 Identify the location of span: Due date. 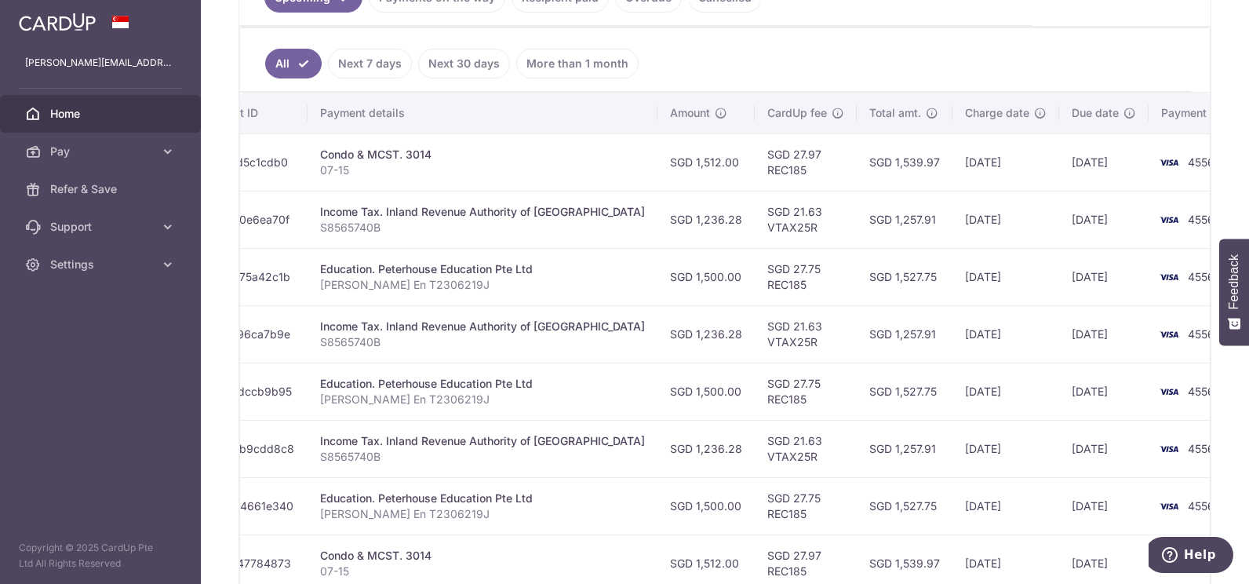
(1095, 113).